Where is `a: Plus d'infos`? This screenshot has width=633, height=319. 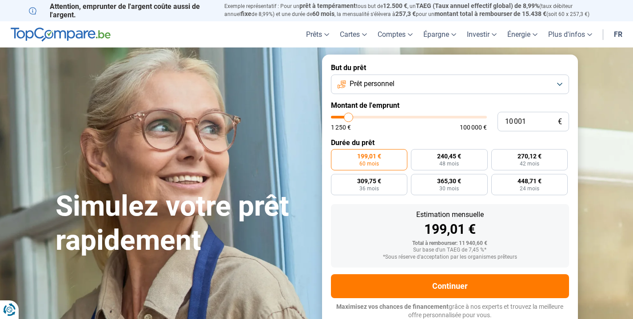
a: Plus d'infos is located at coordinates (570, 34).